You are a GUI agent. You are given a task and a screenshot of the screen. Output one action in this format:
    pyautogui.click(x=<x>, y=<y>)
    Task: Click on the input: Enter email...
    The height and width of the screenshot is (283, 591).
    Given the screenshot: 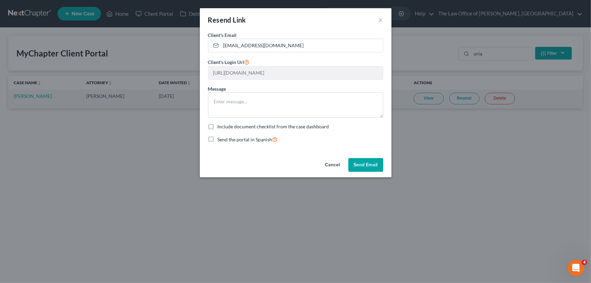 What is the action you would take?
    pyautogui.click(x=302, y=46)
    